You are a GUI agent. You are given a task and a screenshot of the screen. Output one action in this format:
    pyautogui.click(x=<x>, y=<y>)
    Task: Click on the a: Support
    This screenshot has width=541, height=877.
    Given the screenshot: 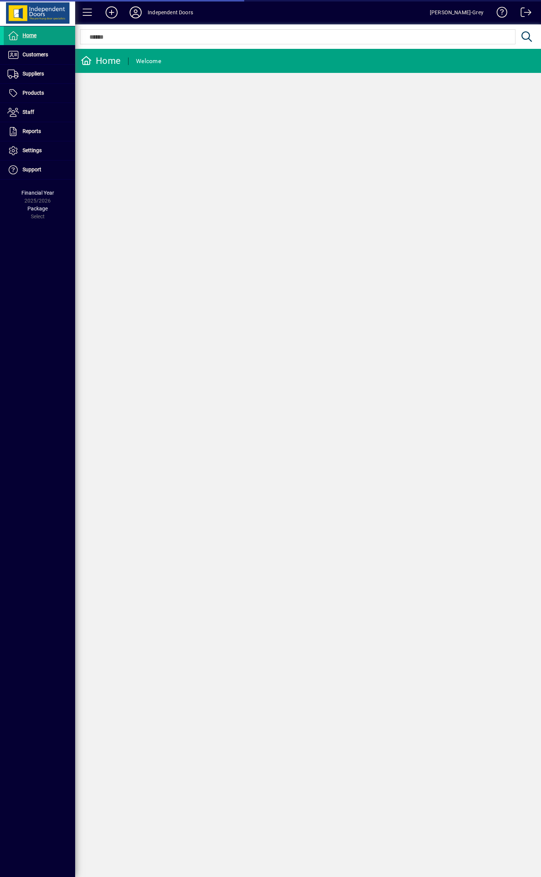 What is the action you would take?
    pyautogui.click(x=39, y=170)
    